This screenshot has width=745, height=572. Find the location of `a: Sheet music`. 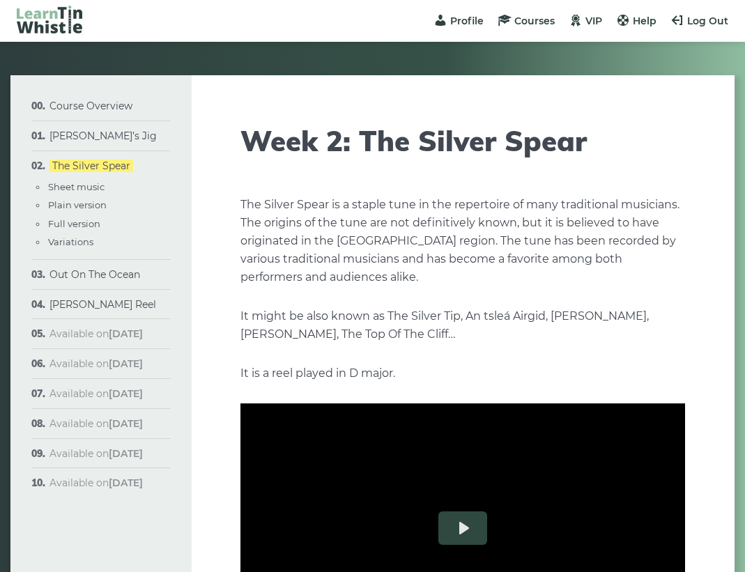

a: Sheet music is located at coordinates (76, 187).